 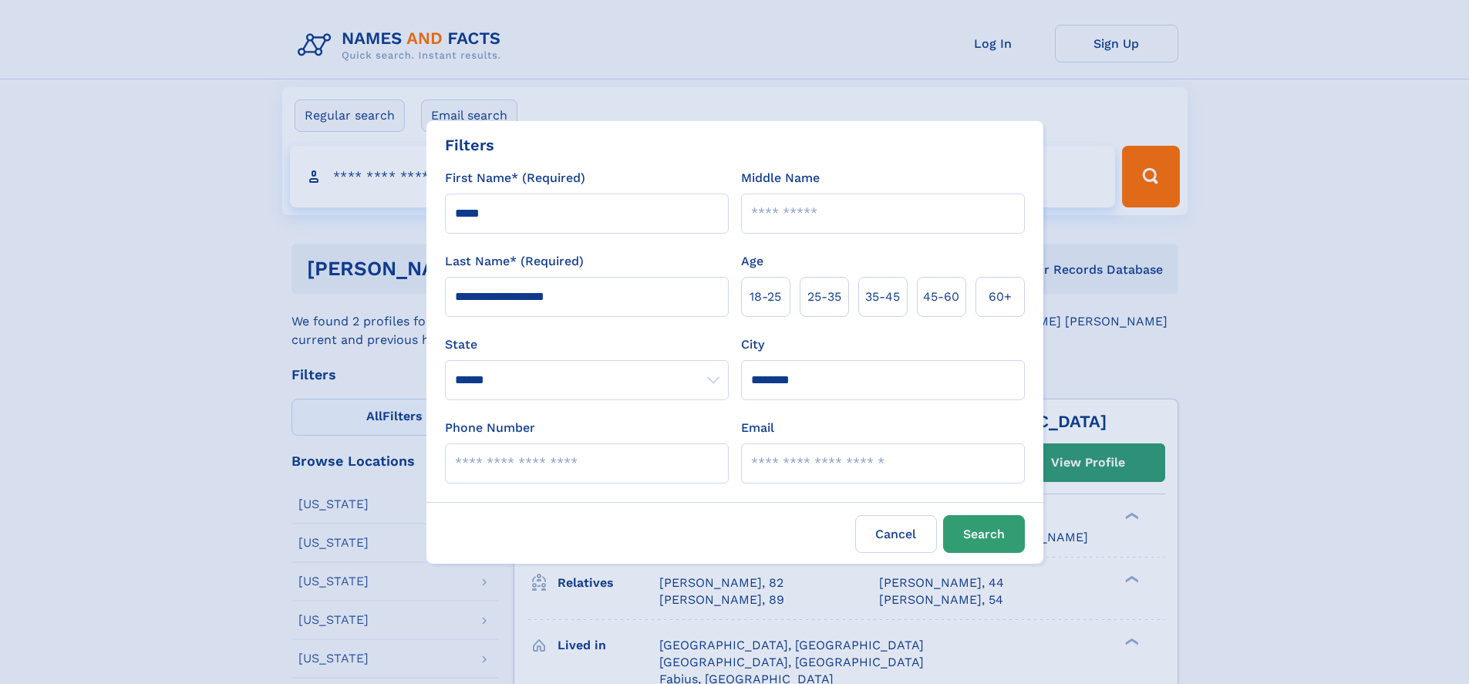 What do you see at coordinates (757, 428) in the screenshot?
I see `label: Email` at bounding box center [757, 428].